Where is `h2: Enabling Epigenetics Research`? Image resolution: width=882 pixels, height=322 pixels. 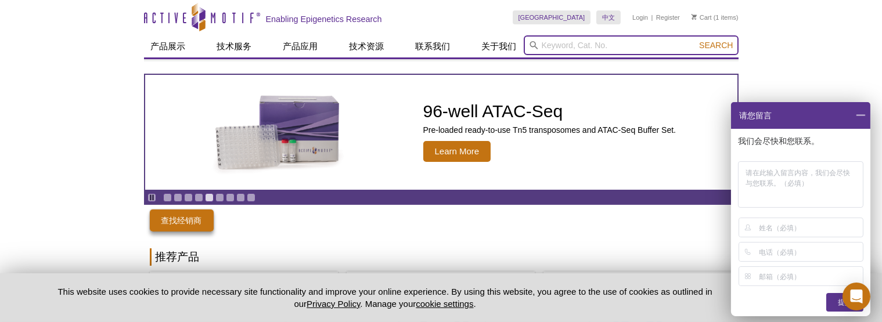
h2: Enabling Epigenetics Research is located at coordinates (324, 19).